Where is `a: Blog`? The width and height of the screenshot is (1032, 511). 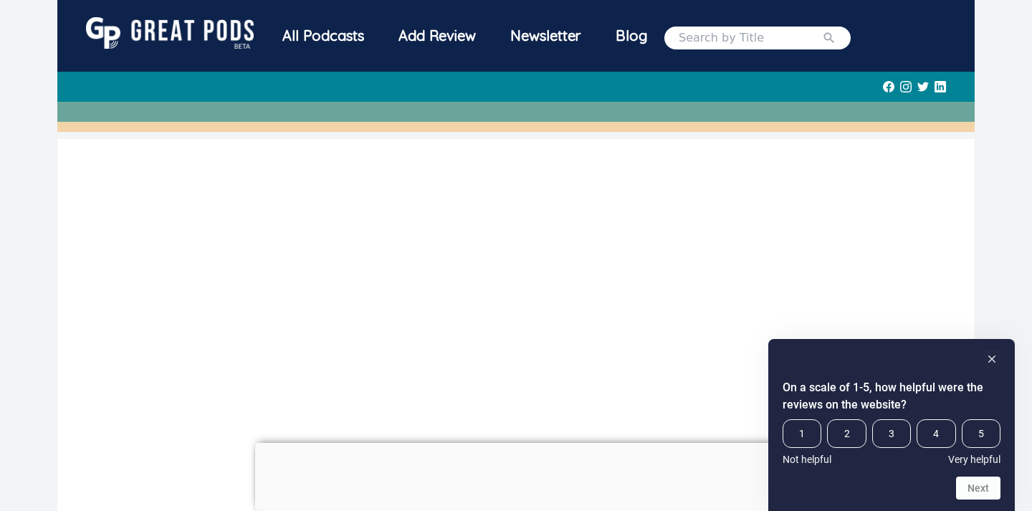
a: Blog is located at coordinates (632, 36).